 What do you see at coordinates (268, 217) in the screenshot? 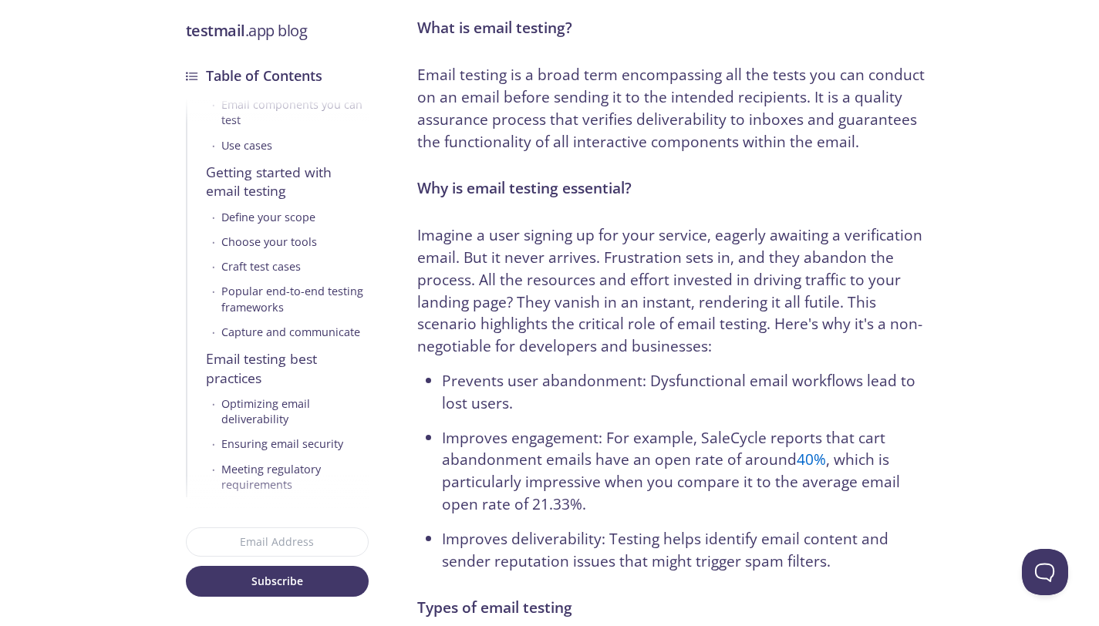
I see `div: Define your scope` at bounding box center [268, 217].